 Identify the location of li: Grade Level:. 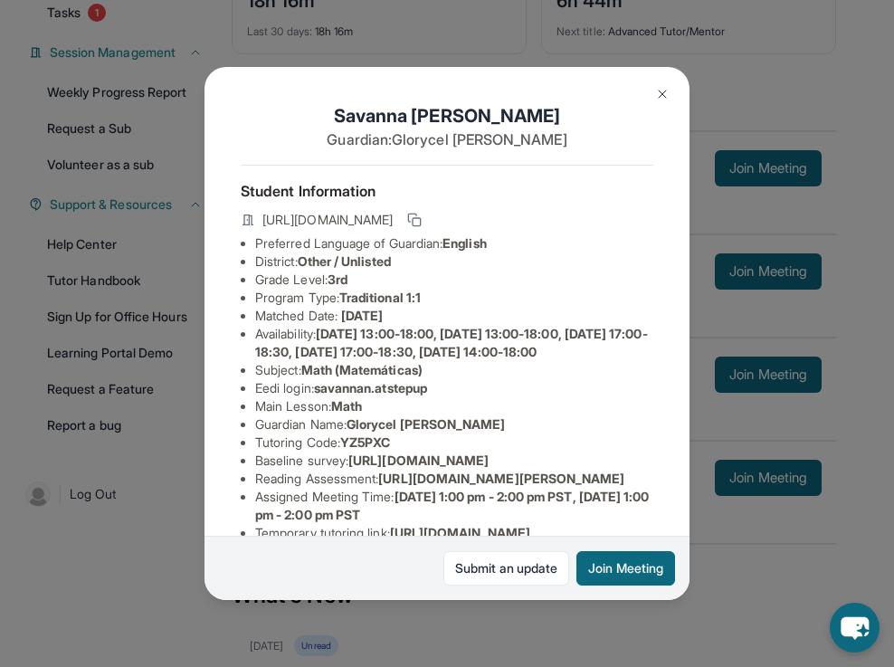
(454, 280).